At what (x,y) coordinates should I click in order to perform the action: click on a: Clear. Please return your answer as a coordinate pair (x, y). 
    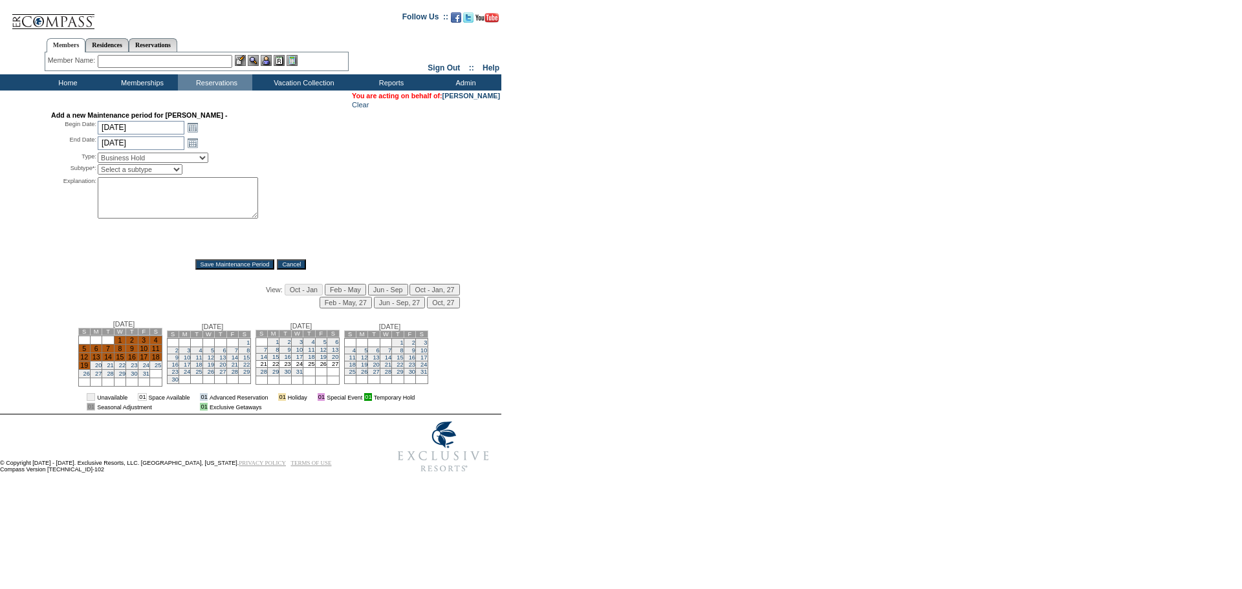
    Looking at the image, I should click on (360, 105).